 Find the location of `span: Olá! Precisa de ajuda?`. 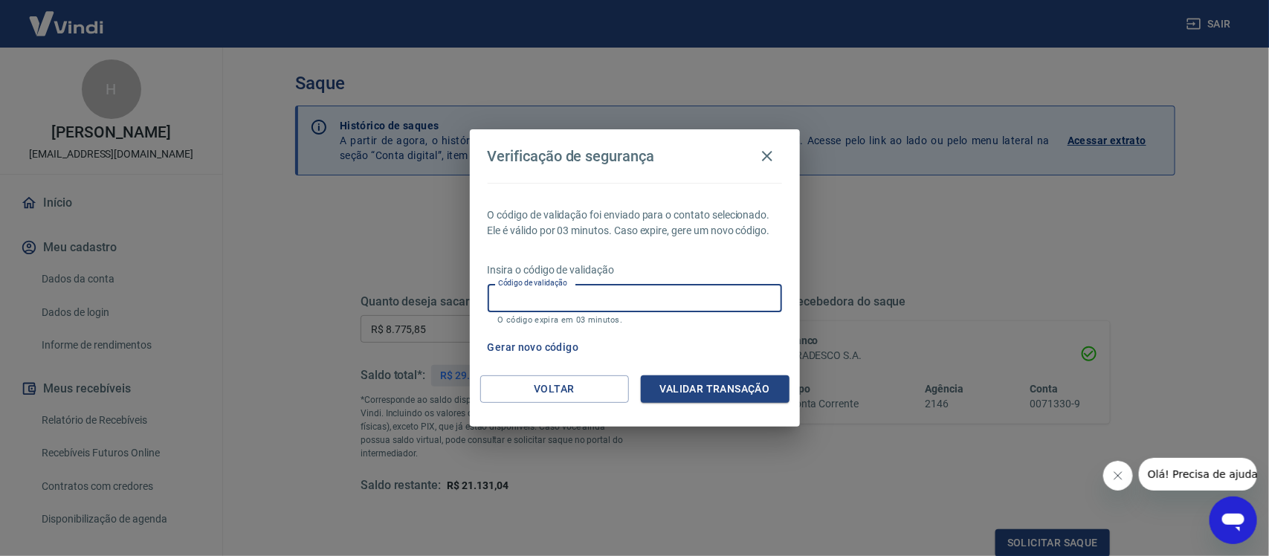

span: Olá! Precisa de ajuda? is located at coordinates (67, 16).